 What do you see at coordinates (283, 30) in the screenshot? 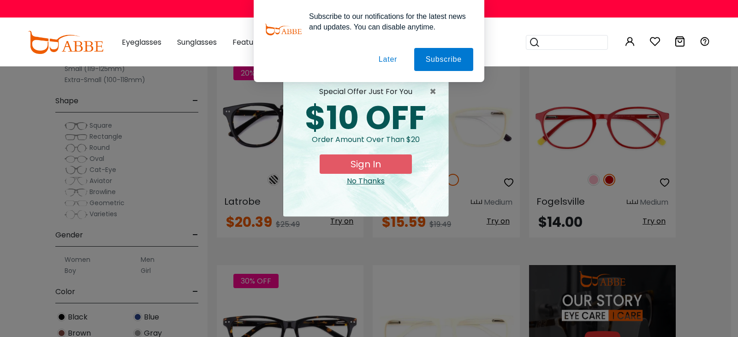
I see `img: notification icon` at bounding box center [283, 30].